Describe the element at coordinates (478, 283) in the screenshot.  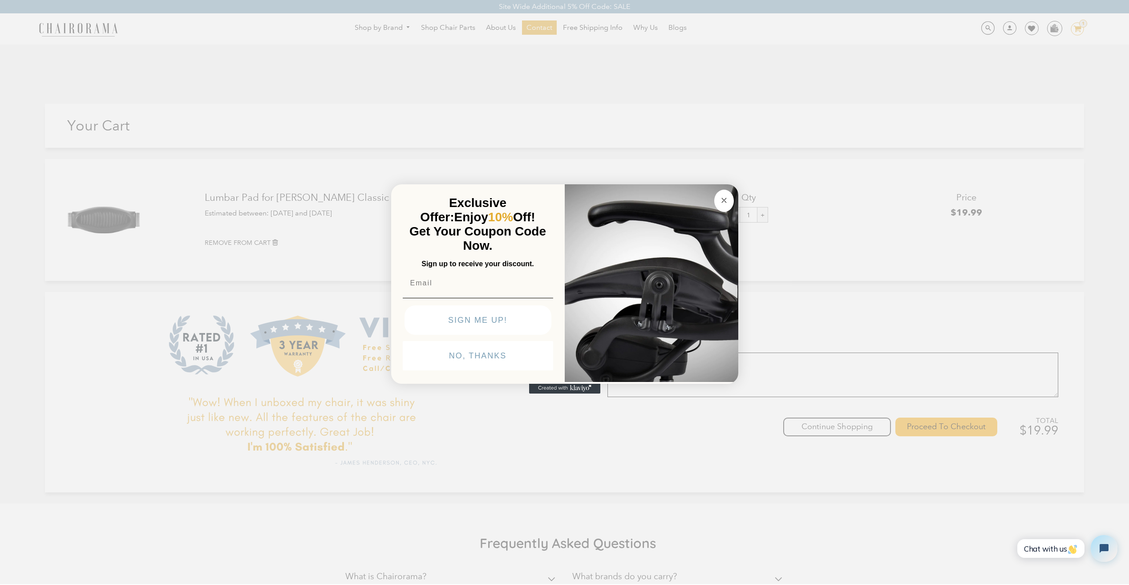
I see `input: Email` at that location.